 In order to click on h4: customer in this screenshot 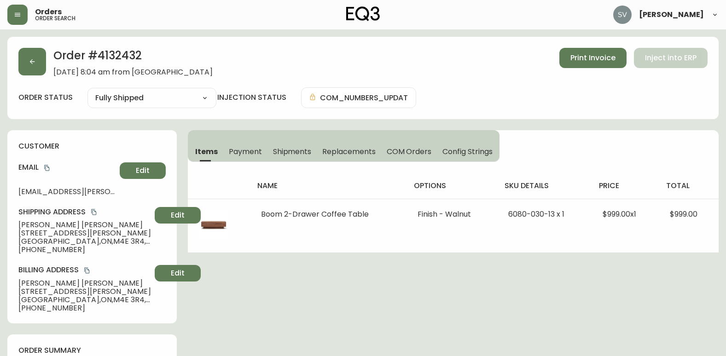, I will do `click(92, 146)`.